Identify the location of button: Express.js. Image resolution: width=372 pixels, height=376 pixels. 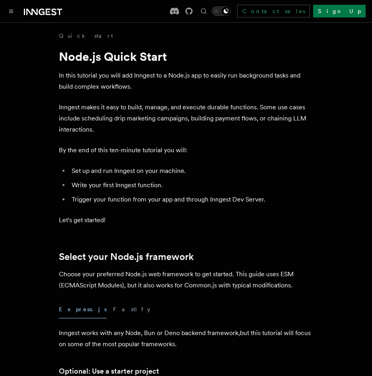
(83, 309).